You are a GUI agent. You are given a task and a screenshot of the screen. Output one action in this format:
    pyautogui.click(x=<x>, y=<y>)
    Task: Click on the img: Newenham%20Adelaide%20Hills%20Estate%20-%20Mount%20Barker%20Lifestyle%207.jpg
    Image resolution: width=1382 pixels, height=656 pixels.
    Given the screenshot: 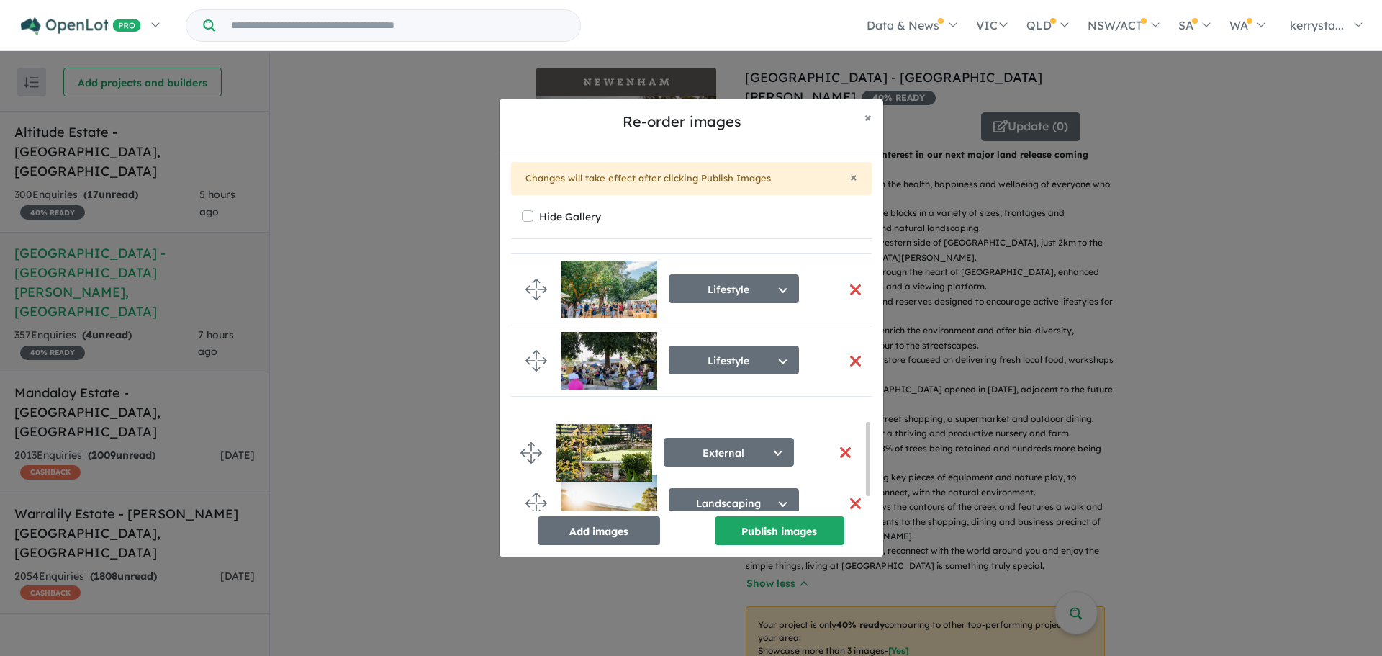 What is the action you would take?
    pyautogui.click(x=609, y=503)
    